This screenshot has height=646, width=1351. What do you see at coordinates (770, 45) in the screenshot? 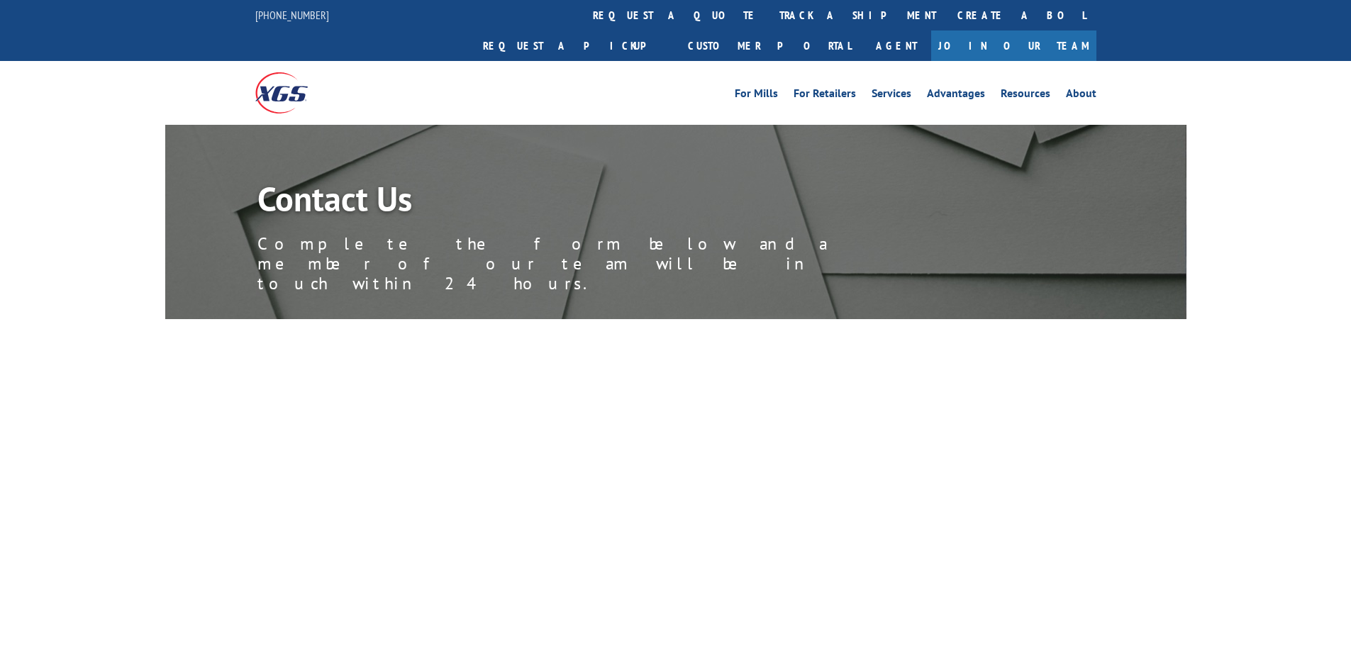
I see `a: Customer Portal` at bounding box center [770, 45].